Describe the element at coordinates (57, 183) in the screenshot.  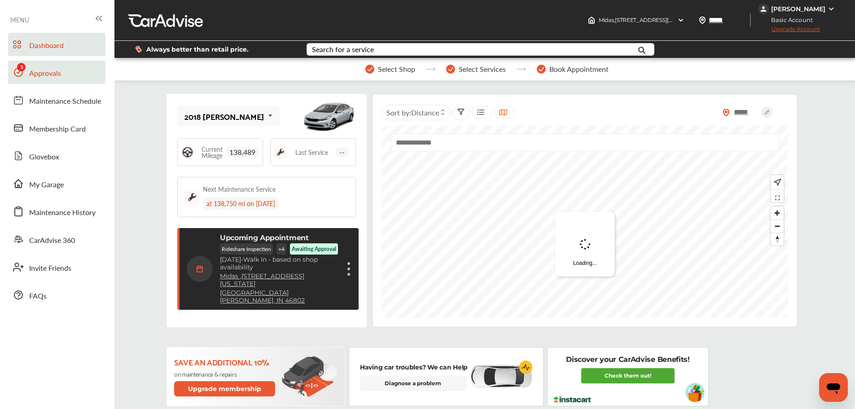
I see `a: My Garage` at that location.